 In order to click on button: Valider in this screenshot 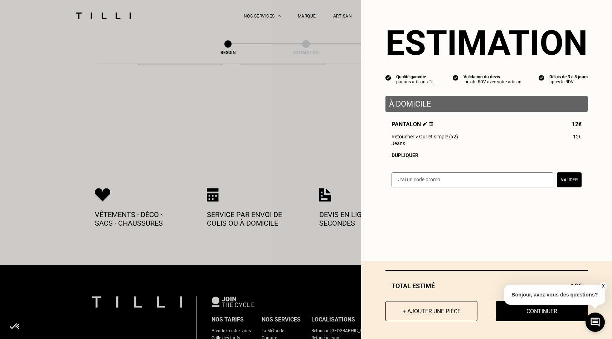, I will do `click(569, 180)`.